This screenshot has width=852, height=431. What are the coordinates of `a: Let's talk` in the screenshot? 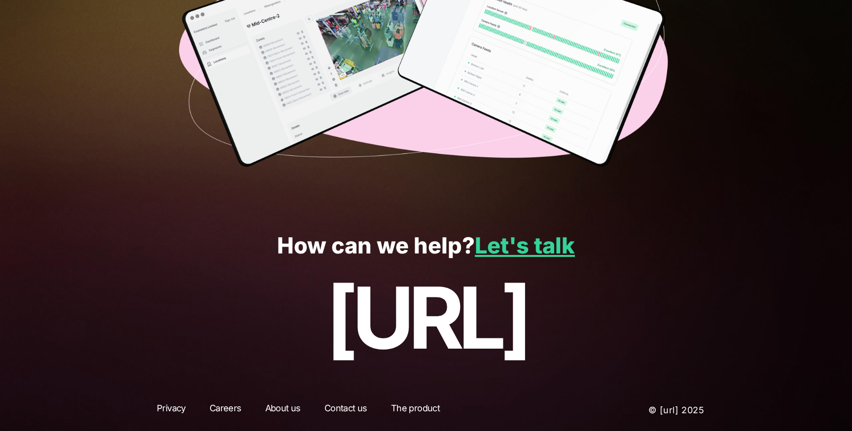 It's located at (525, 245).